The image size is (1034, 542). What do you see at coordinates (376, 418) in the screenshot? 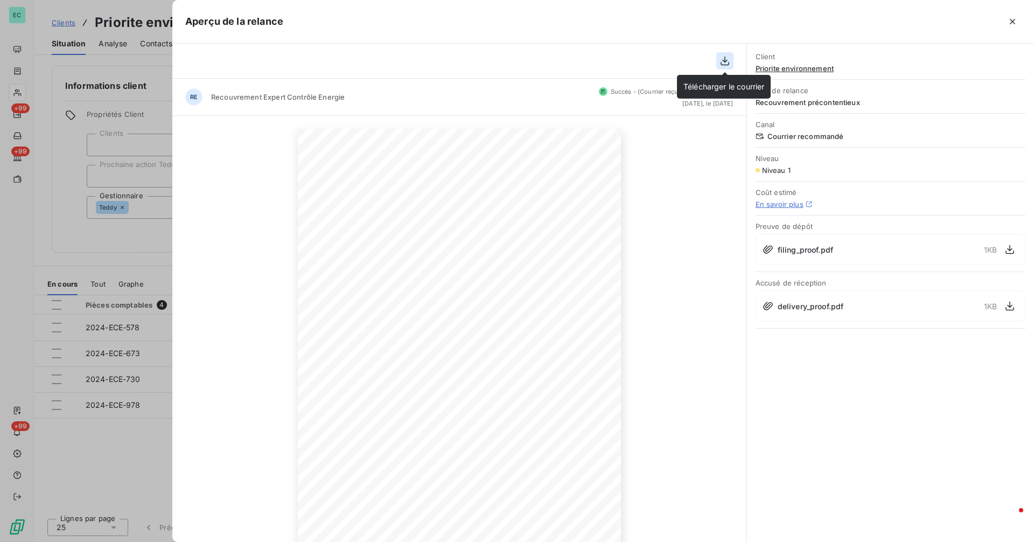
I see `span: pourrez vous faire représenter par un avocat)` at bounding box center [376, 418].